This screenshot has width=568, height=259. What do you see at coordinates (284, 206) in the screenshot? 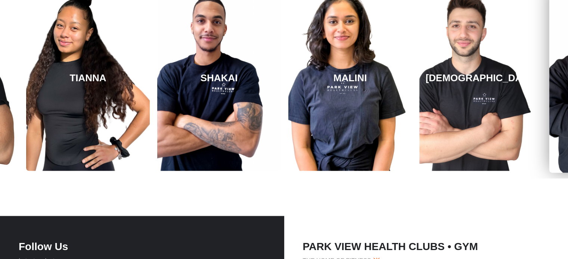
I see `p: JOIN ANY GYM & GET 100% FREE ACCESS TO PVTV -` at bounding box center [284, 206].